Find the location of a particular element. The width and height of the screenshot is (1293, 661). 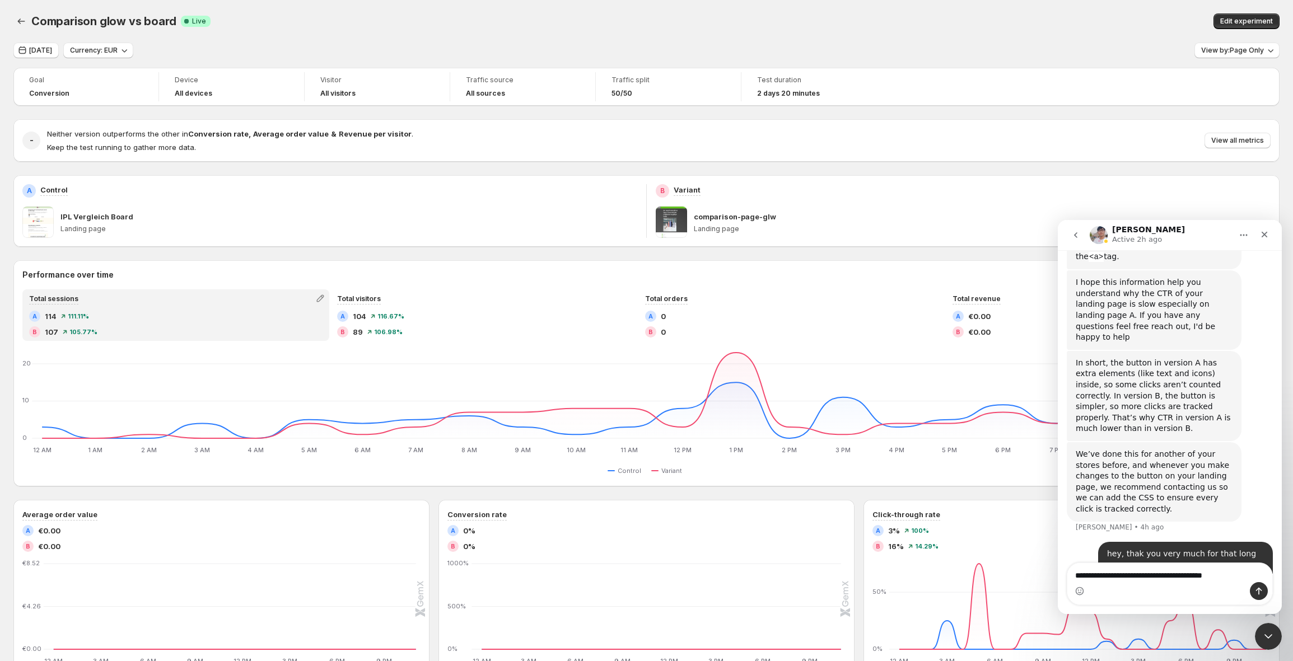

span: View by: Page Only is located at coordinates (1233, 50).